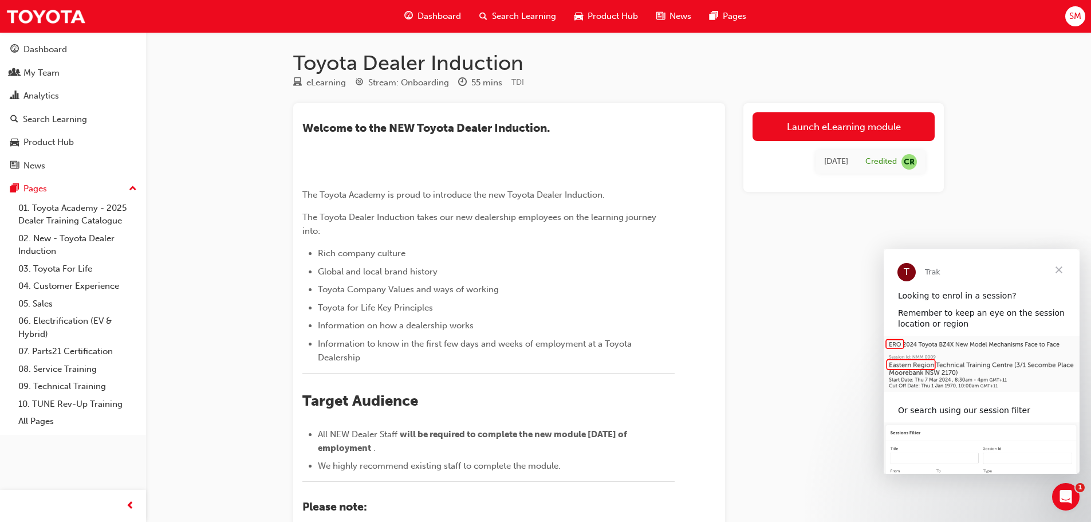 The width and height of the screenshot is (1091, 522). I want to click on button: Pages, so click(73, 189).